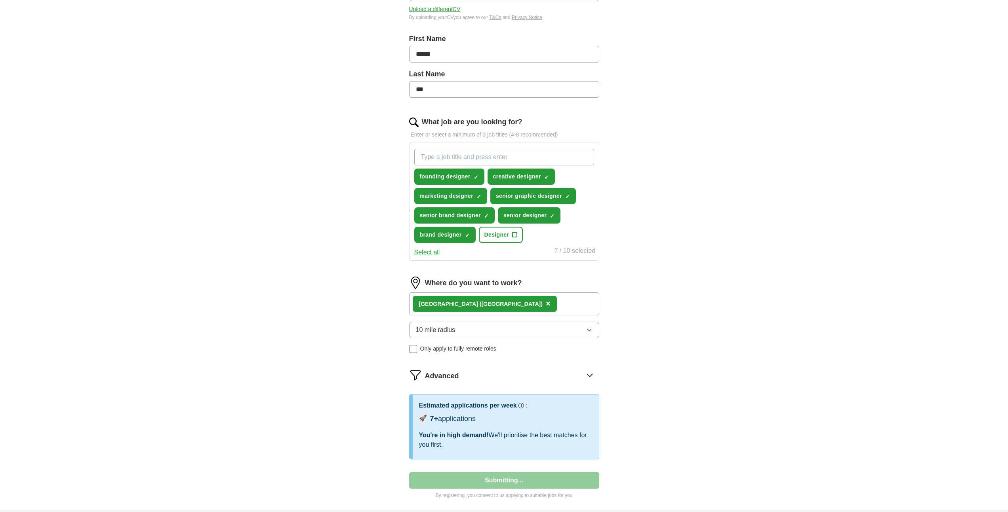 Image resolution: width=1008 pixels, height=512 pixels. I want to click on p: By registering, you consent to us applying to suitable jobs for you, so click(504, 496).